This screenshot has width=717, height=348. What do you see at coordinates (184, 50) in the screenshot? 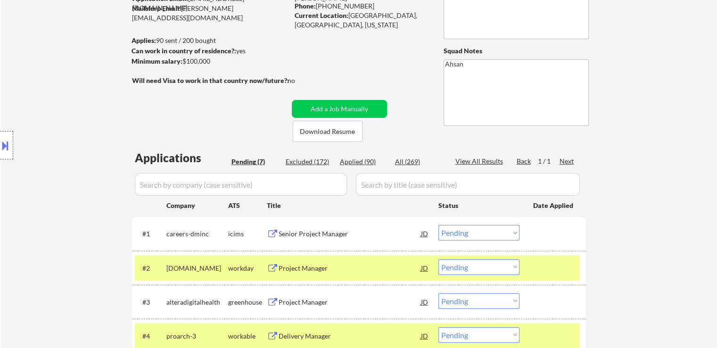
I see `strong: Can work in country of residence?:` at bounding box center [184, 50].